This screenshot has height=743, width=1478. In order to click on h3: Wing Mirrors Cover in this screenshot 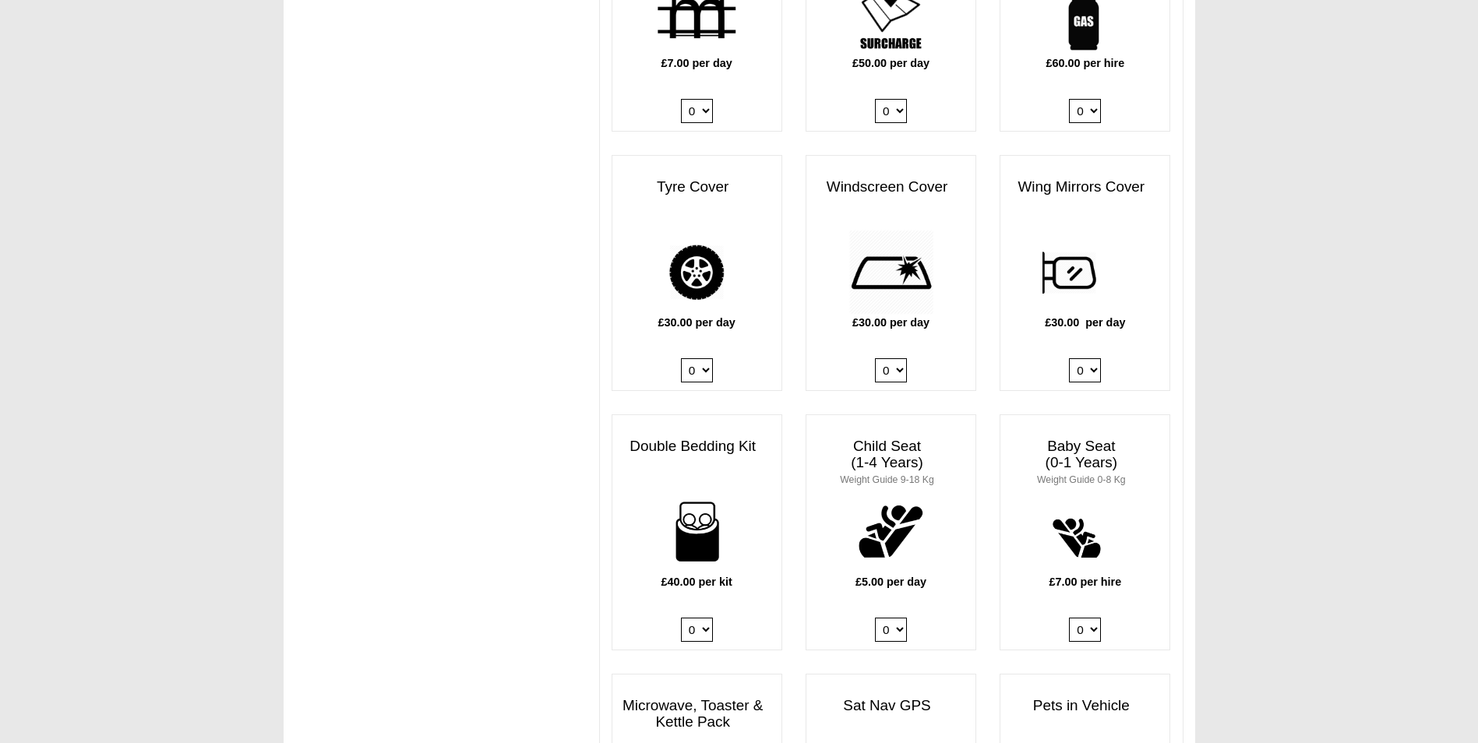, I will do `click(1084, 187)`.